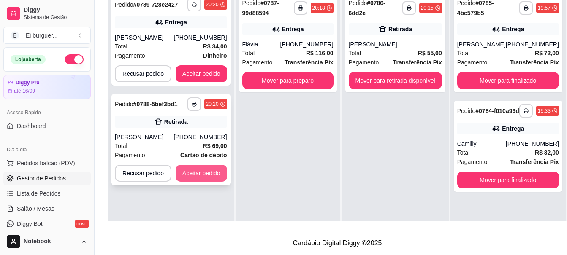 The height and width of the screenshot is (255, 567). What do you see at coordinates (155, 104) in the screenshot?
I see `strong: # 0788-5bef3bd1` at bounding box center [155, 104].